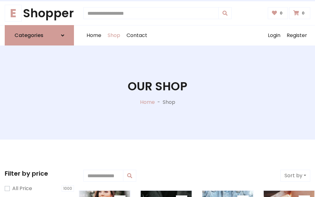 This screenshot has width=315, height=197. Describe the element at coordinates (29, 35) in the screenshot. I see `h6: Categories` at that location.